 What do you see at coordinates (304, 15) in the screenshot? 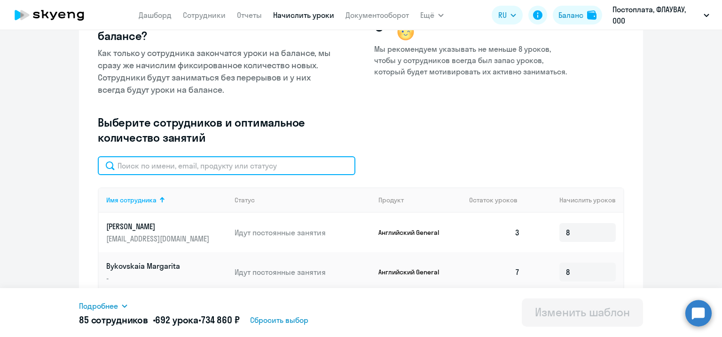
I see `a: Начислить уроки` at bounding box center [304, 15].